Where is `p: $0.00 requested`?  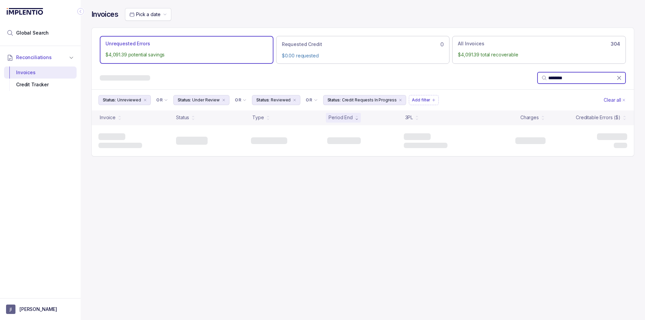
p: $0.00 requested is located at coordinates (363, 56).